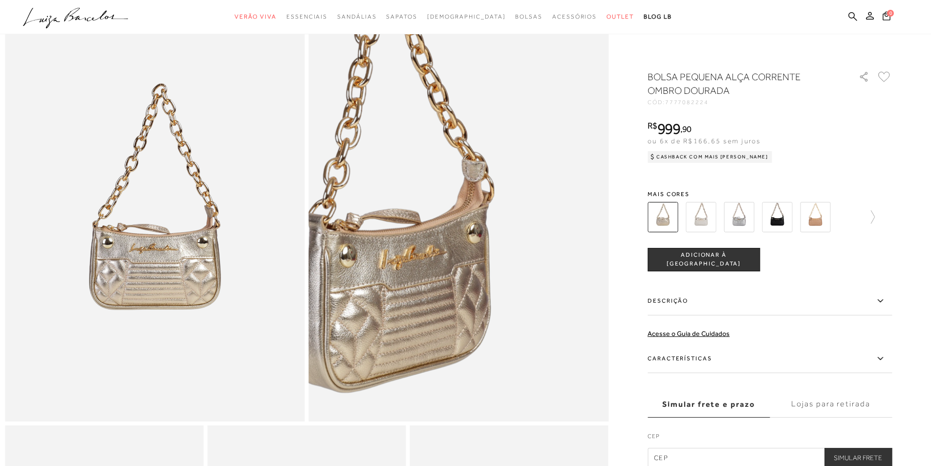 The height and width of the screenshot is (466, 931). I want to click on img: BOLSA PEQUENA ALÇA CORRENTE OMBRO DOURADA, so click(663, 217).